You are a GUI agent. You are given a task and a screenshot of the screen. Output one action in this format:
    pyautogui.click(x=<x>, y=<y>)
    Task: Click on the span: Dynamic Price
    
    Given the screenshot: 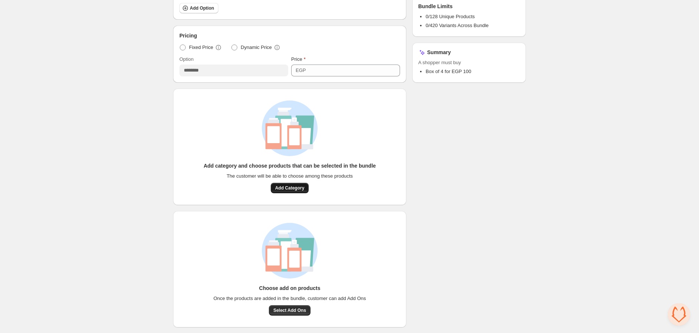 What is the action you would take?
    pyautogui.click(x=256, y=48)
    